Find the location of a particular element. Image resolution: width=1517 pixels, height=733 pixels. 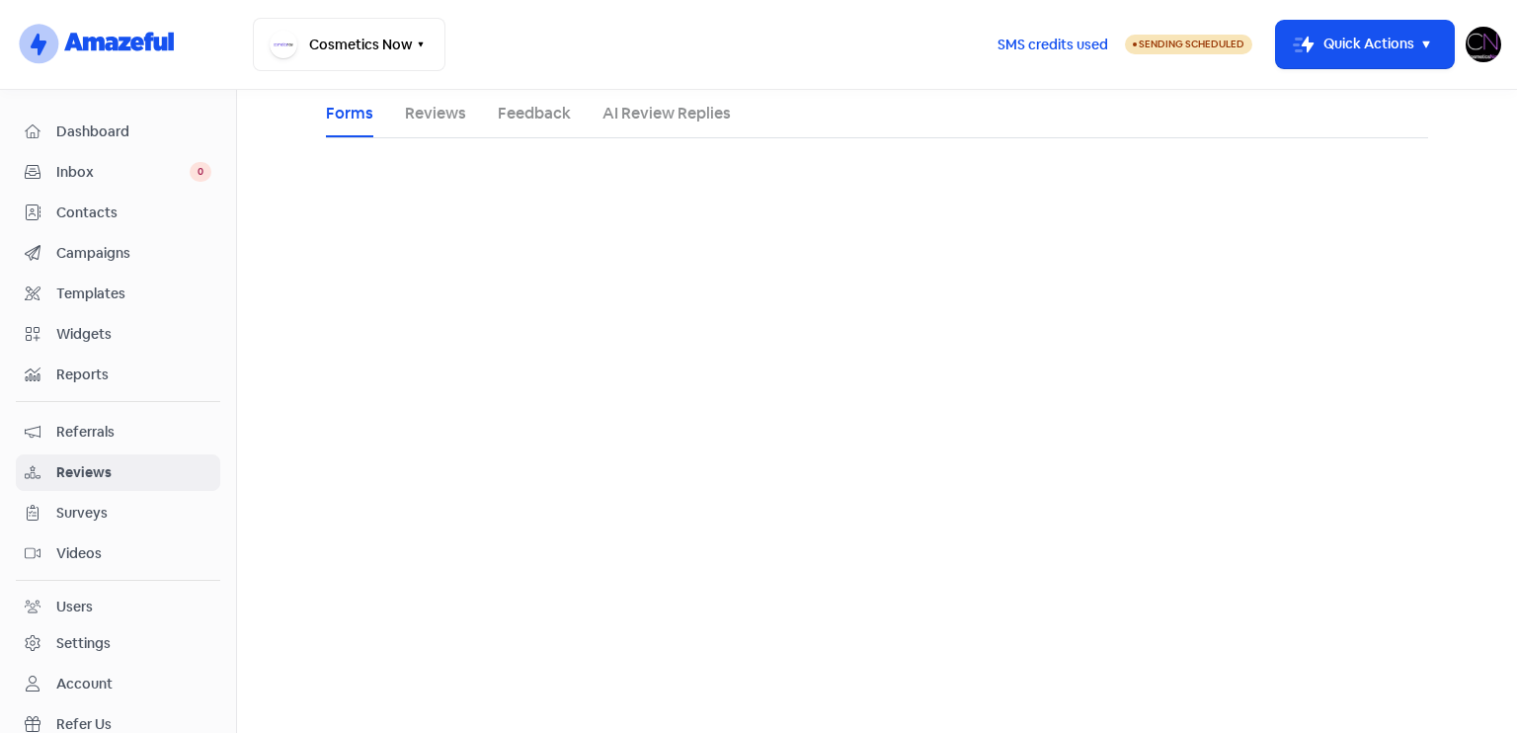

a: Feedback is located at coordinates (534, 114).